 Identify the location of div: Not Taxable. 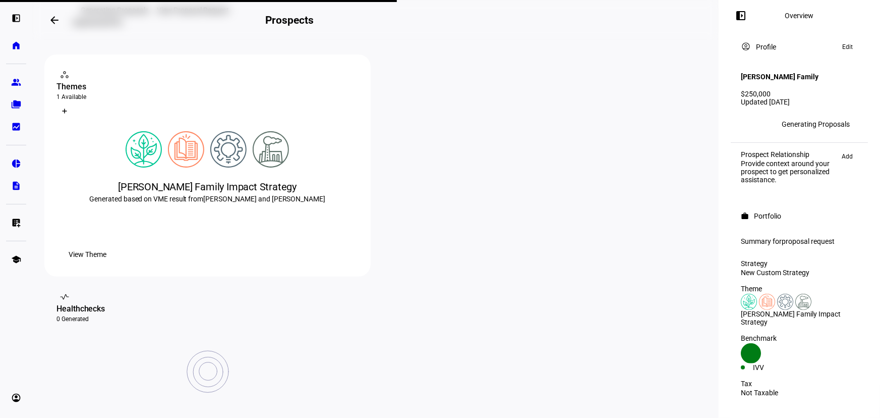
(799, 392).